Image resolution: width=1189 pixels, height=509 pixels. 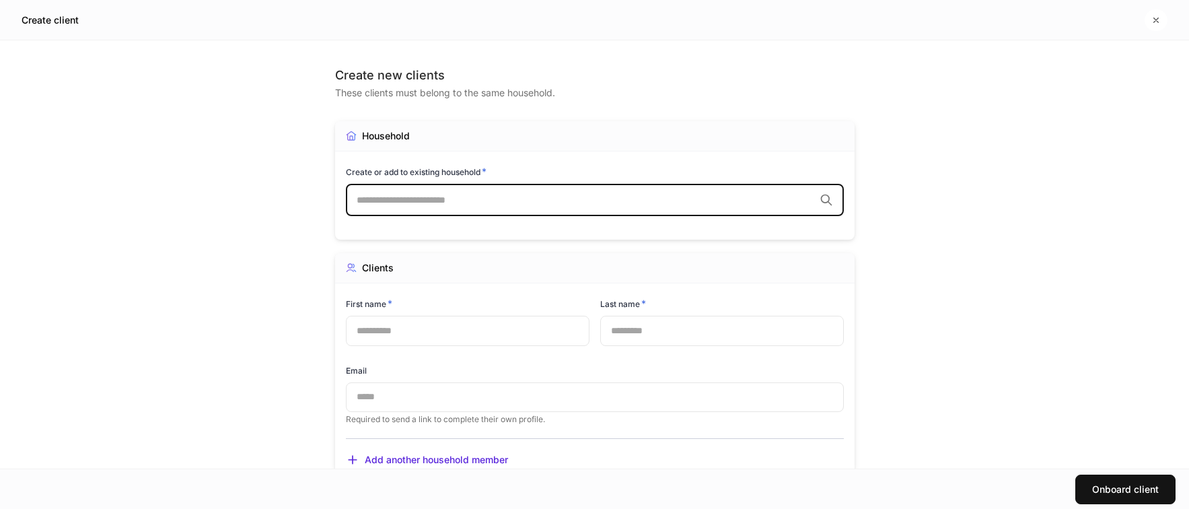 What do you see at coordinates (1125, 489) in the screenshot?
I see `div: Onboard client` at bounding box center [1125, 489].